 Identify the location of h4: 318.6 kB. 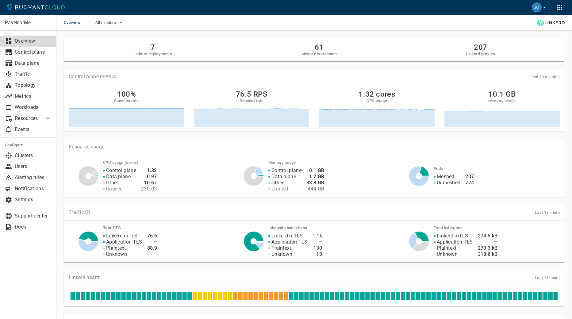
(487, 254).